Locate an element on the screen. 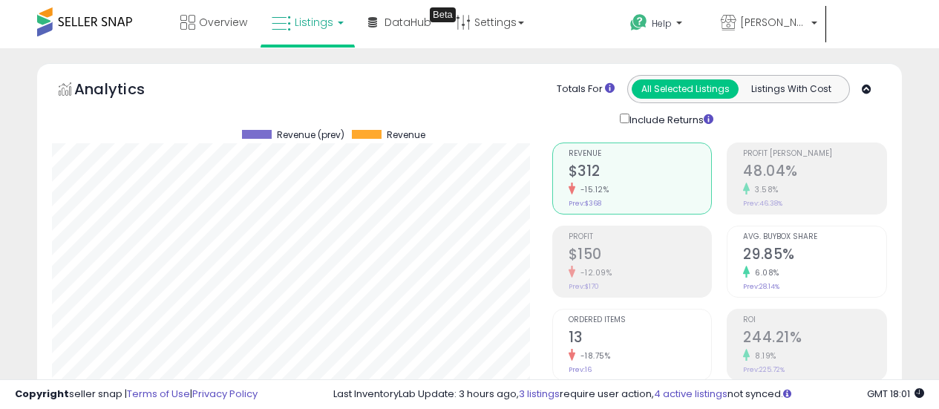 This screenshot has width=939, height=409. small: 6.08% is located at coordinates (765, 273).